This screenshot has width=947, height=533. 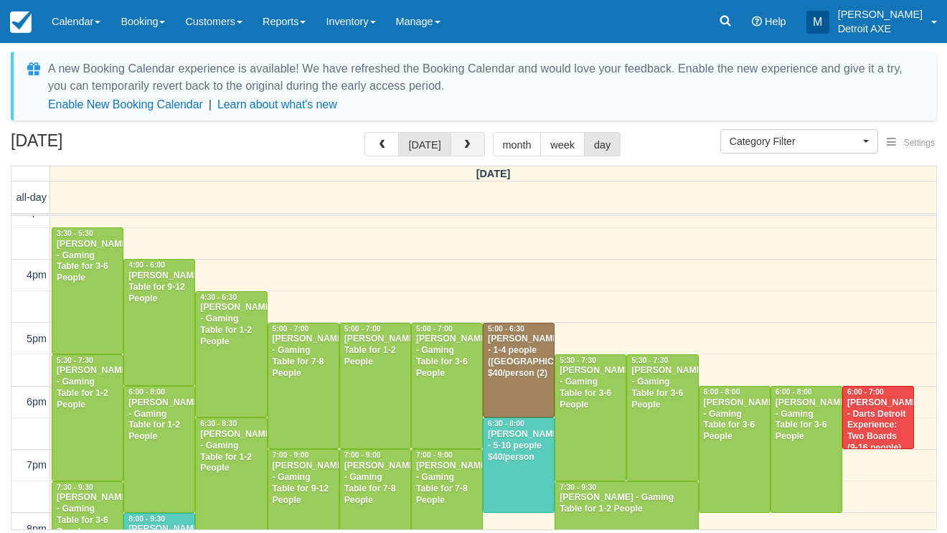 I want to click on span: 4:30 - 6:30, so click(x=218, y=297).